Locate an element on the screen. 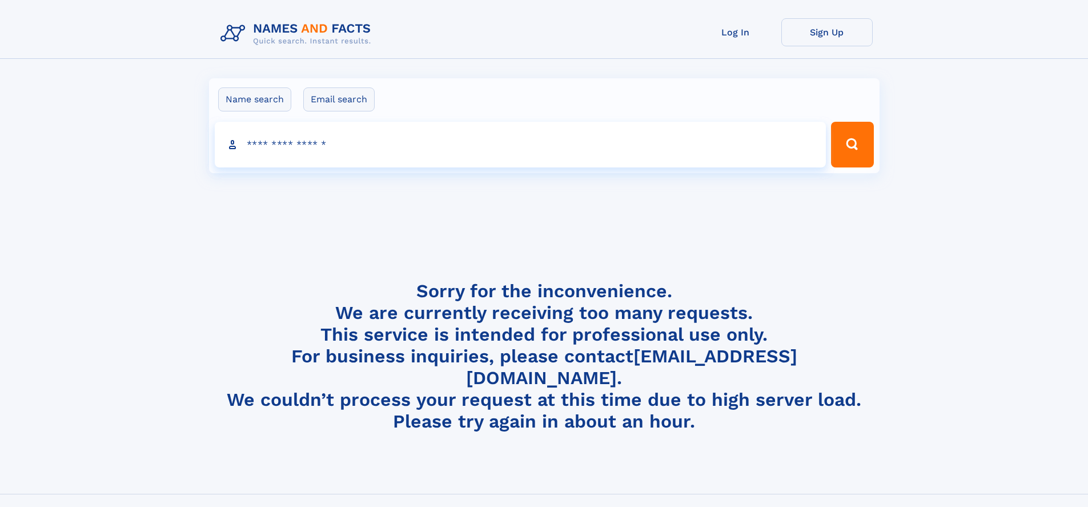 Image resolution: width=1088 pixels, height=507 pixels. label: Email search is located at coordinates (339, 99).